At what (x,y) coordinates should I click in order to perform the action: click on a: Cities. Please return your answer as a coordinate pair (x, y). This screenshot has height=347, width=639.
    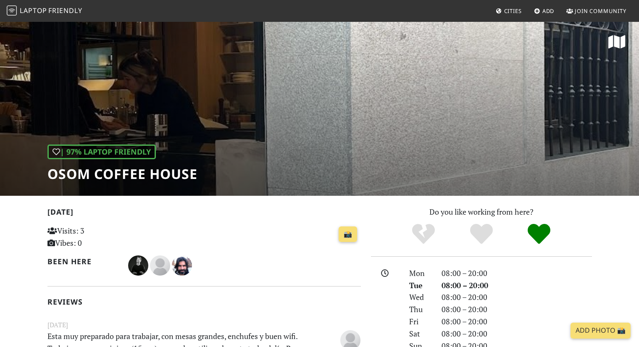
    Looking at the image, I should click on (508, 11).